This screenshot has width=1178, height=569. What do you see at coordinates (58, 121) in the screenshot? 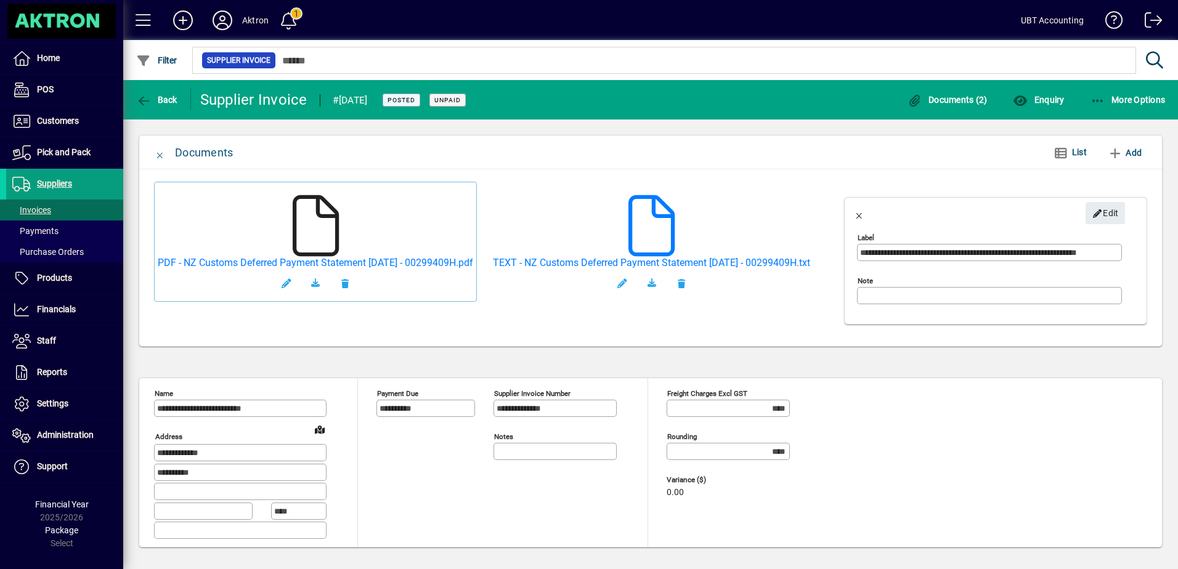
I see `span: Customers` at bounding box center [58, 121].